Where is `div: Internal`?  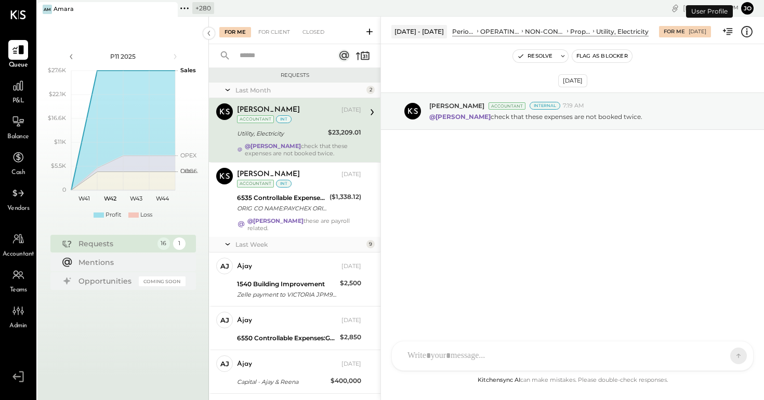 div: Internal is located at coordinates (545, 106).